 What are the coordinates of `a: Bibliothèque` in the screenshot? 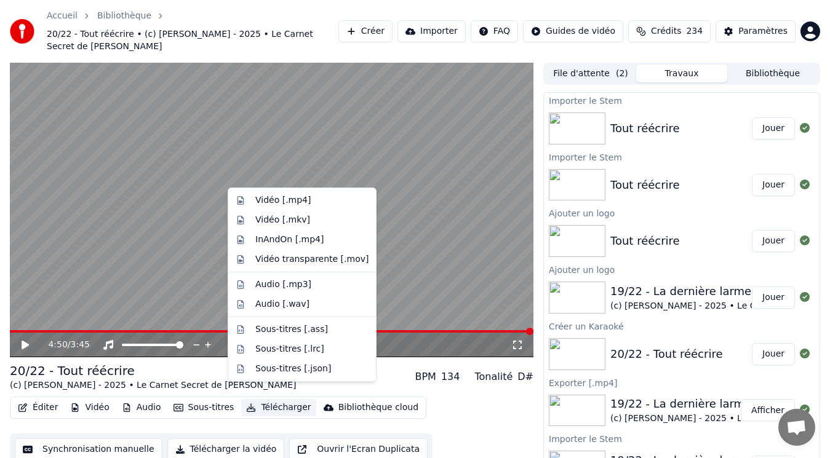 It's located at (124, 16).